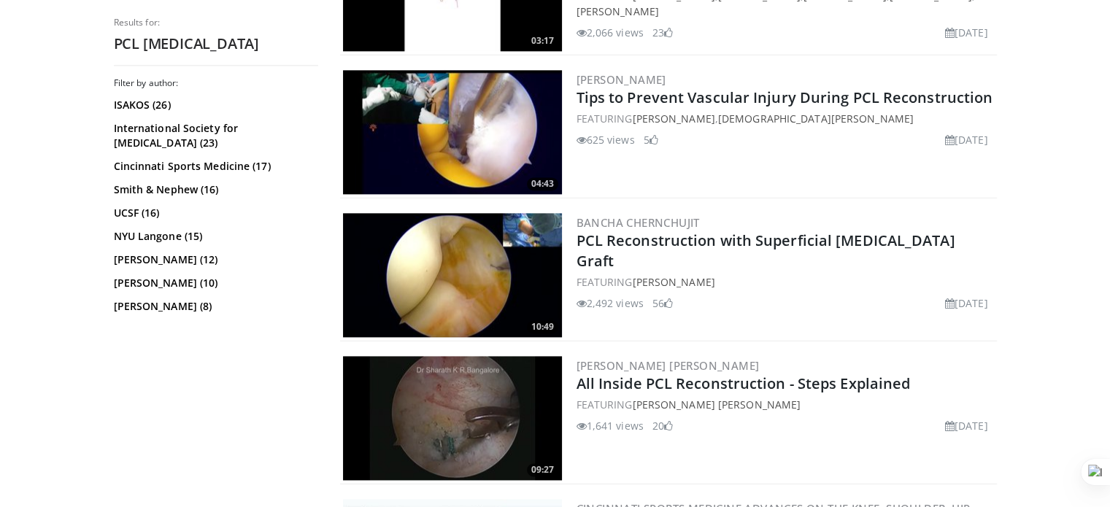  What do you see at coordinates (453, 132) in the screenshot?
I see `a: 04:43` at bounding box center [453, 132].